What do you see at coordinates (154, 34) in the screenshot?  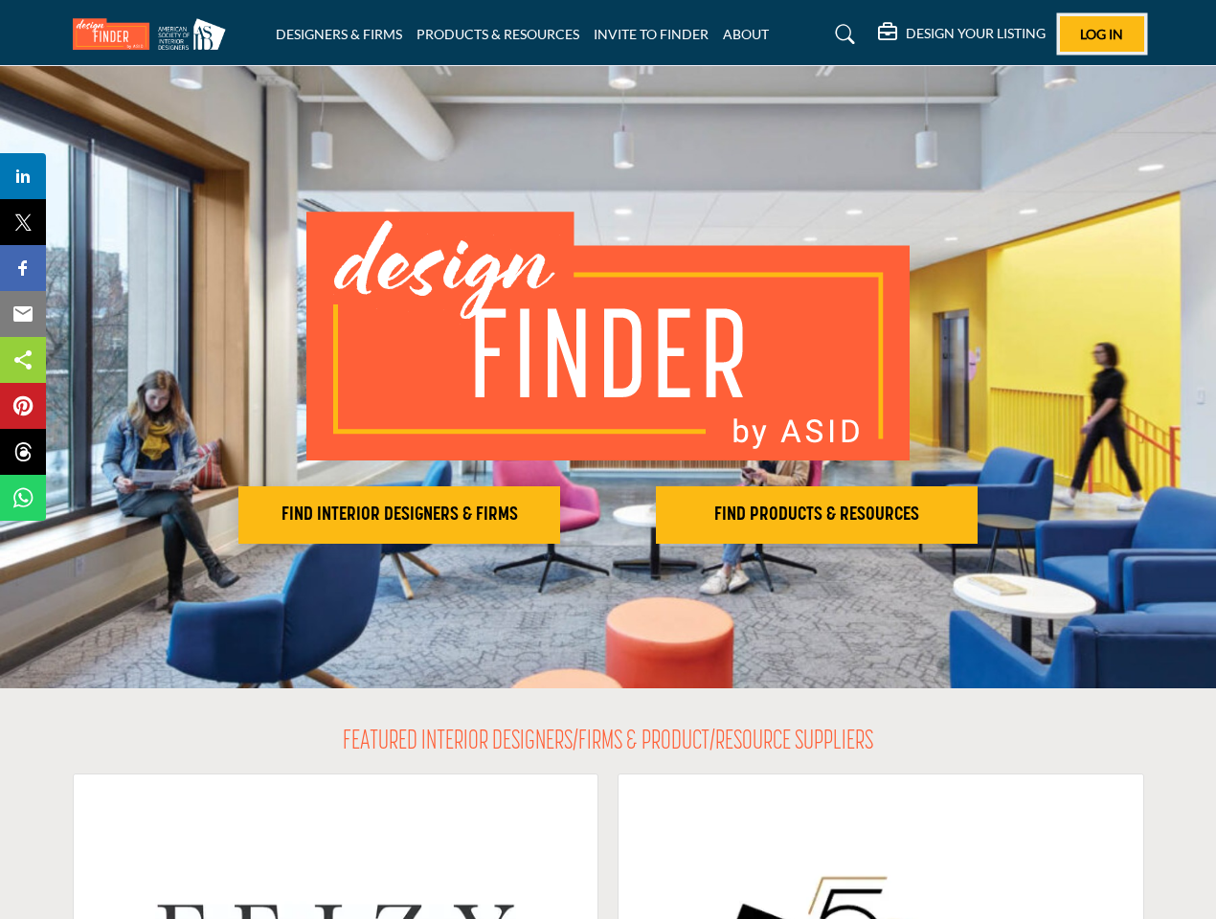 I see `img: Site Logo` at bounding box center [154, 34].